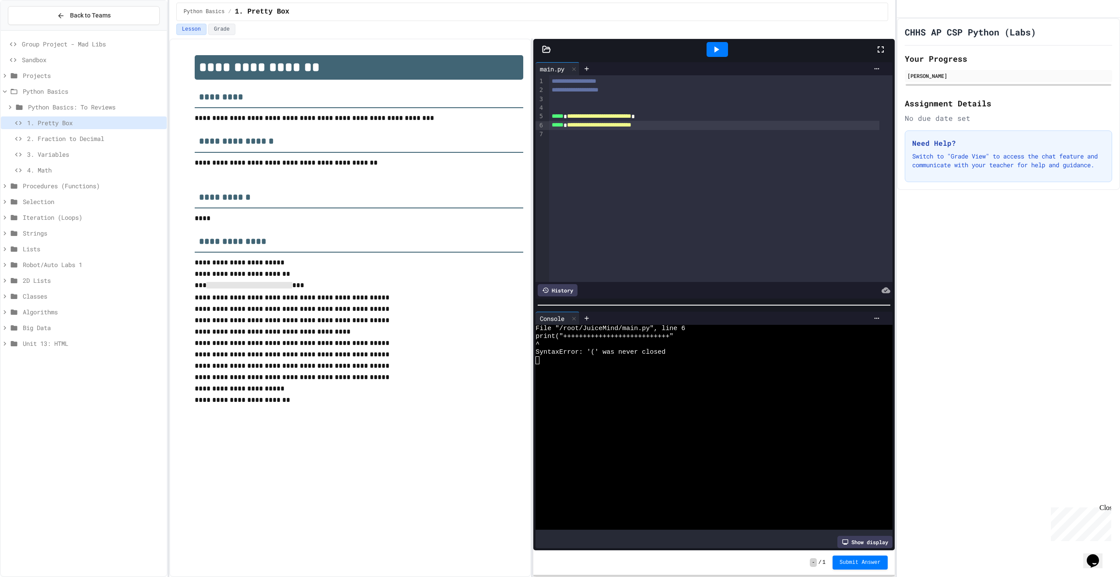 Image resolution: width=1120 pixels, height=577 pixels. Describe the element at coordinates (93, 296) in the screenshot. I see `span: Classes` at that location.